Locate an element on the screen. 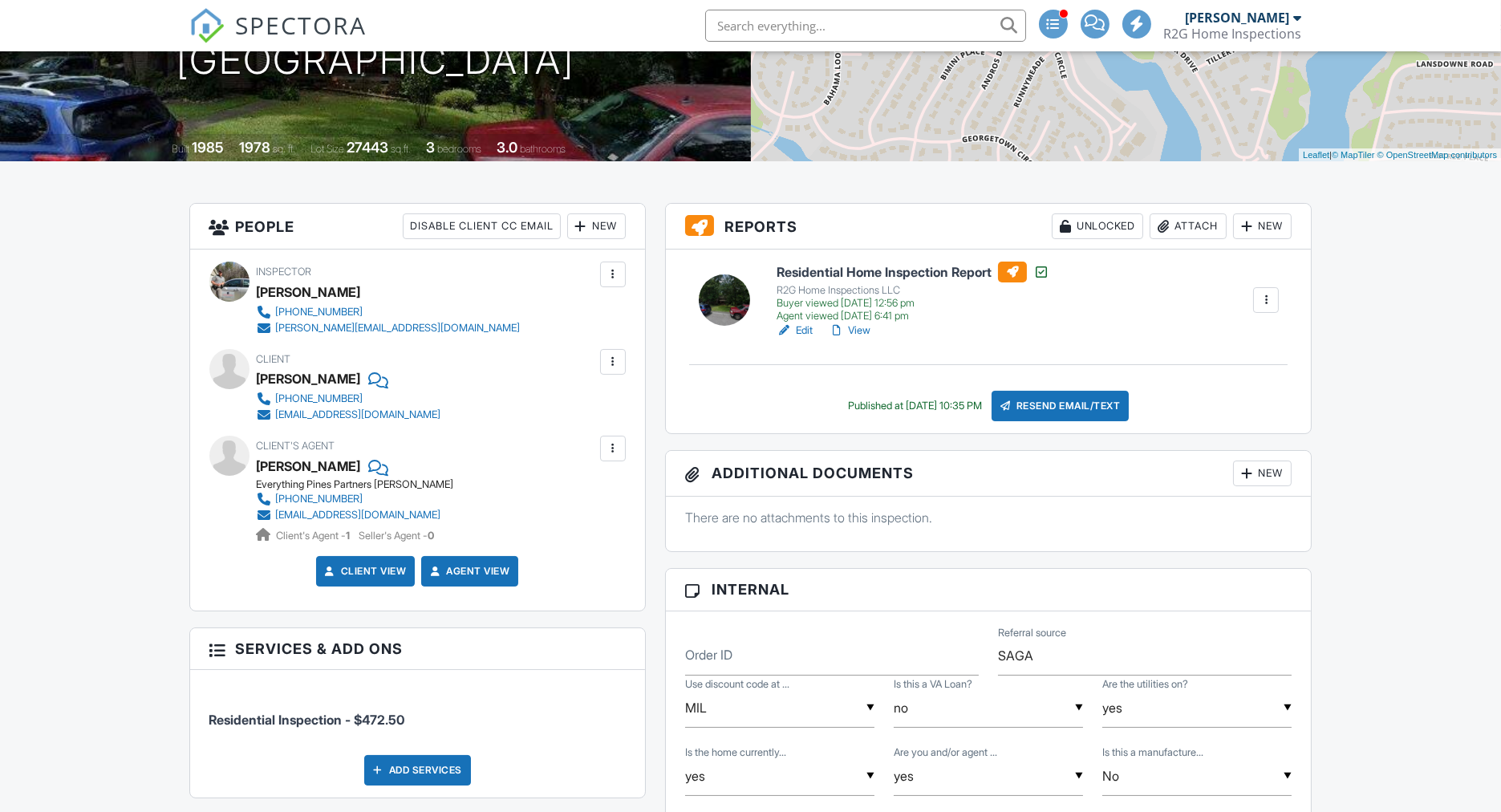 The image size is (1501, 812). h3: People is located at coordinates (417, 226).